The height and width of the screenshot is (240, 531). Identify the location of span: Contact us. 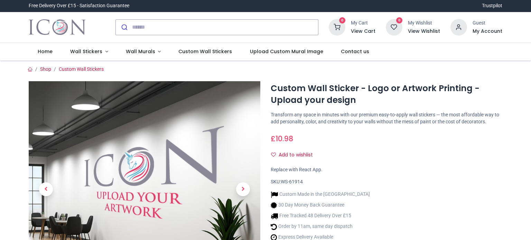
(355, 51).